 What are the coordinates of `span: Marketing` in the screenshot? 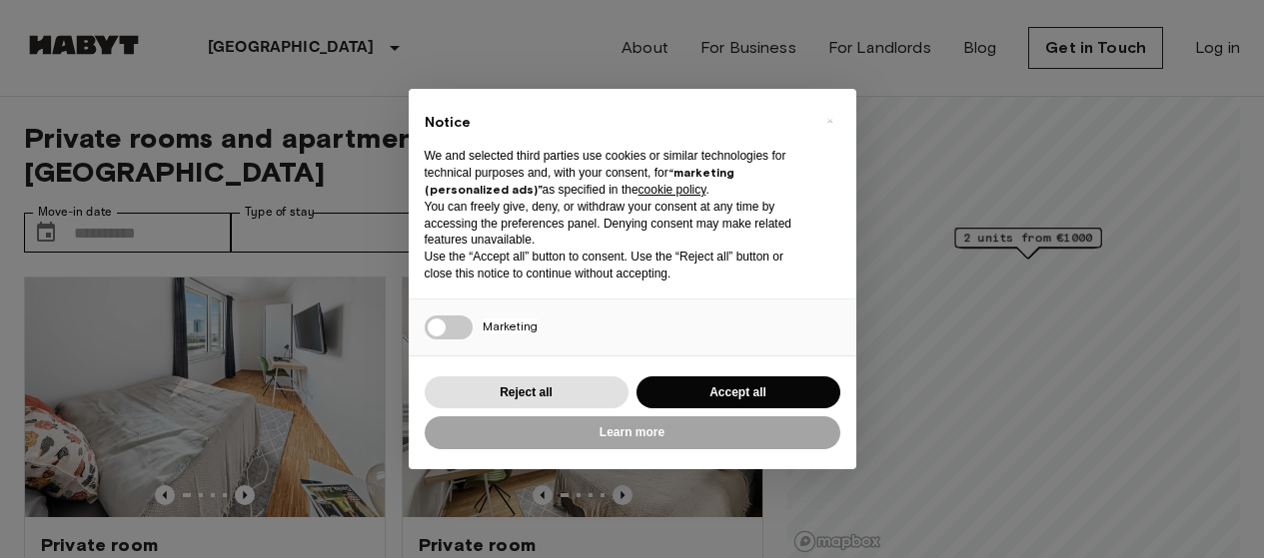 It's located at (509, 326).